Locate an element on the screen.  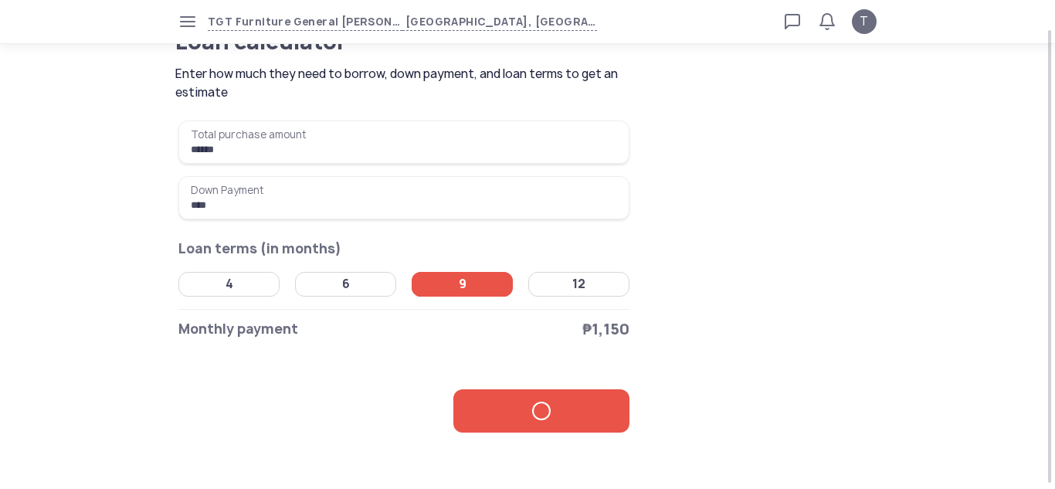
span: ₱1,150 is located at coordinates (606, 329).